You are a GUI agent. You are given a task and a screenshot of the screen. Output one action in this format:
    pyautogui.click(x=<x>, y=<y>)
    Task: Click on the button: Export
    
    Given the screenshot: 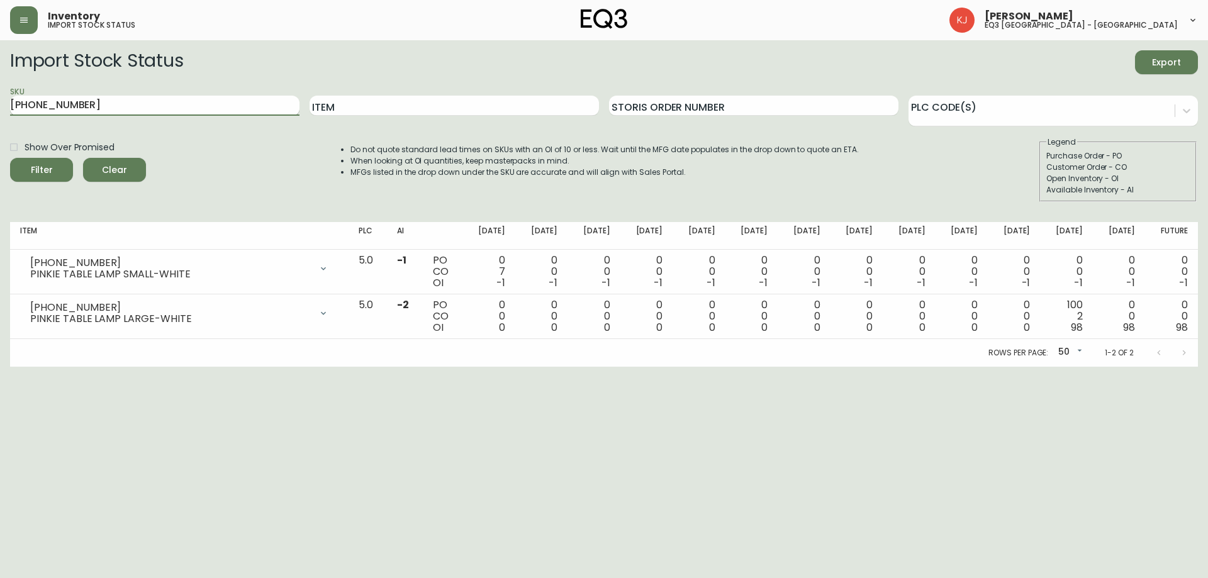 What is the action you would take?
    pyautogui.click(x=1167, y=62)
    